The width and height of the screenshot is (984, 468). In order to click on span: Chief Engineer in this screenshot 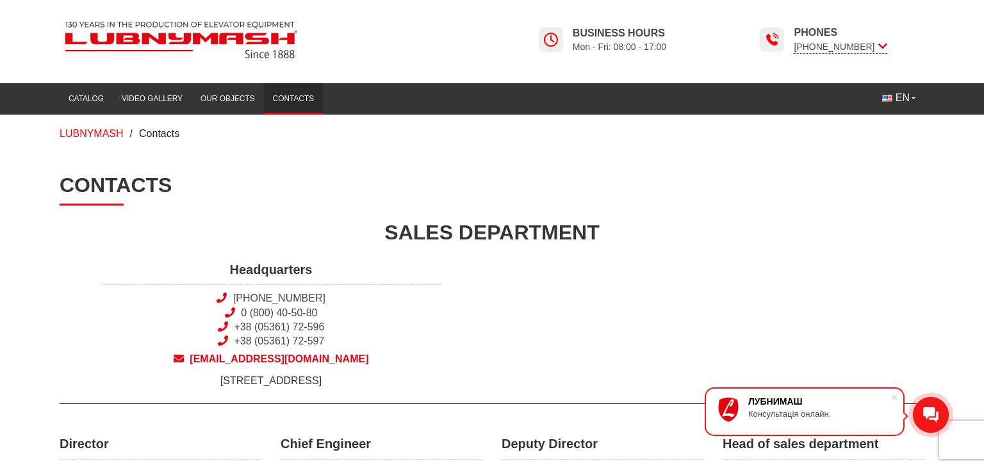, I will do `click(381, 447)`.